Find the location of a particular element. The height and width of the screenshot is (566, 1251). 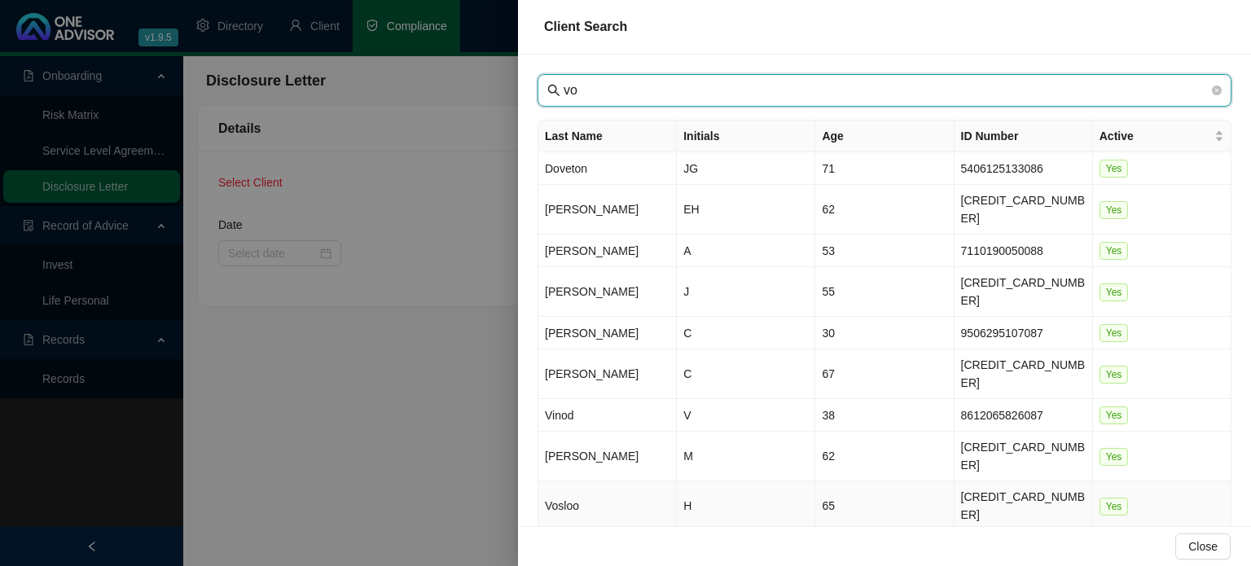

span: Client Search is located at coordinates (585, 26).